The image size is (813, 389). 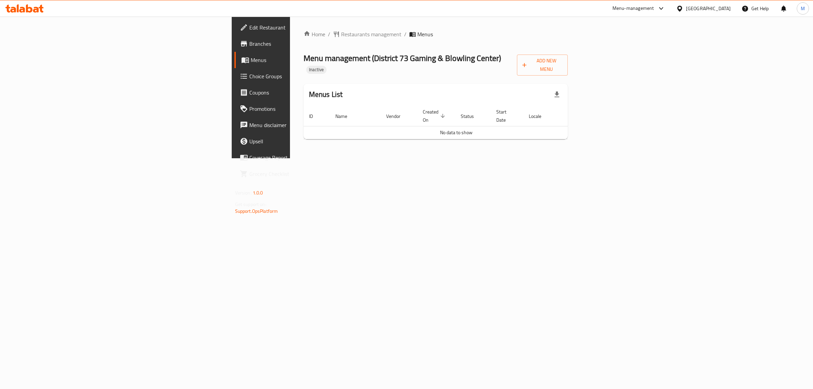 What do you see at coordinates (371, 34) in the screenshot?
I see `span: Restaurants management` at bounding box center [371, 34].